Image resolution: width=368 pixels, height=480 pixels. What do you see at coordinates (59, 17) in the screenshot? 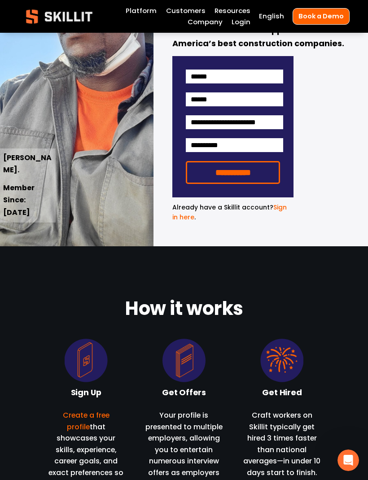
I see `a: Skillit` at bounding box center [59, 17].